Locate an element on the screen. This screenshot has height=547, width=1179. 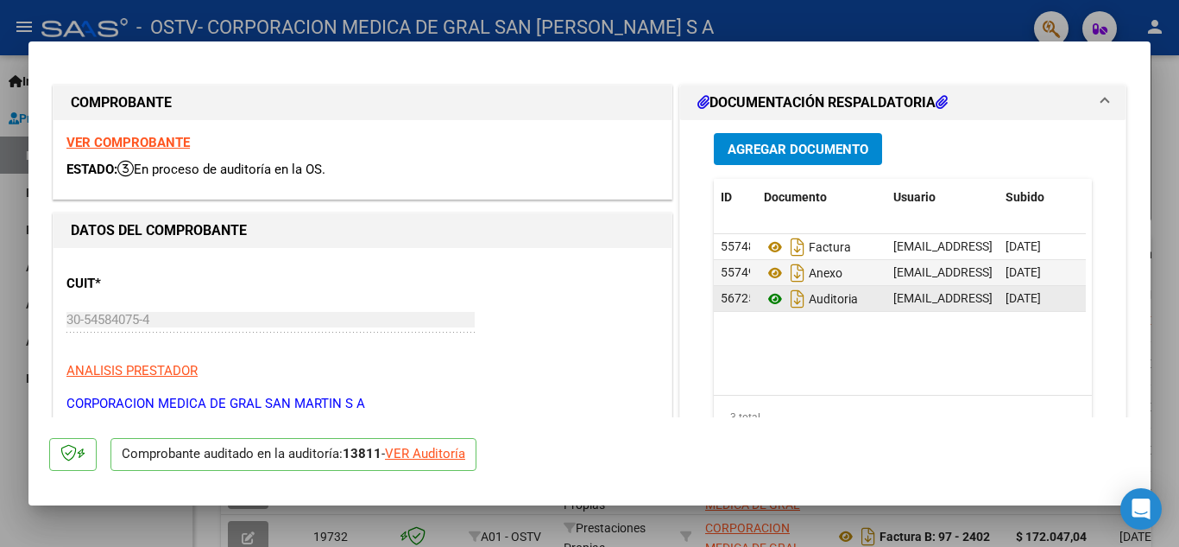
div: 3 total is located at coordinates (903, 417).